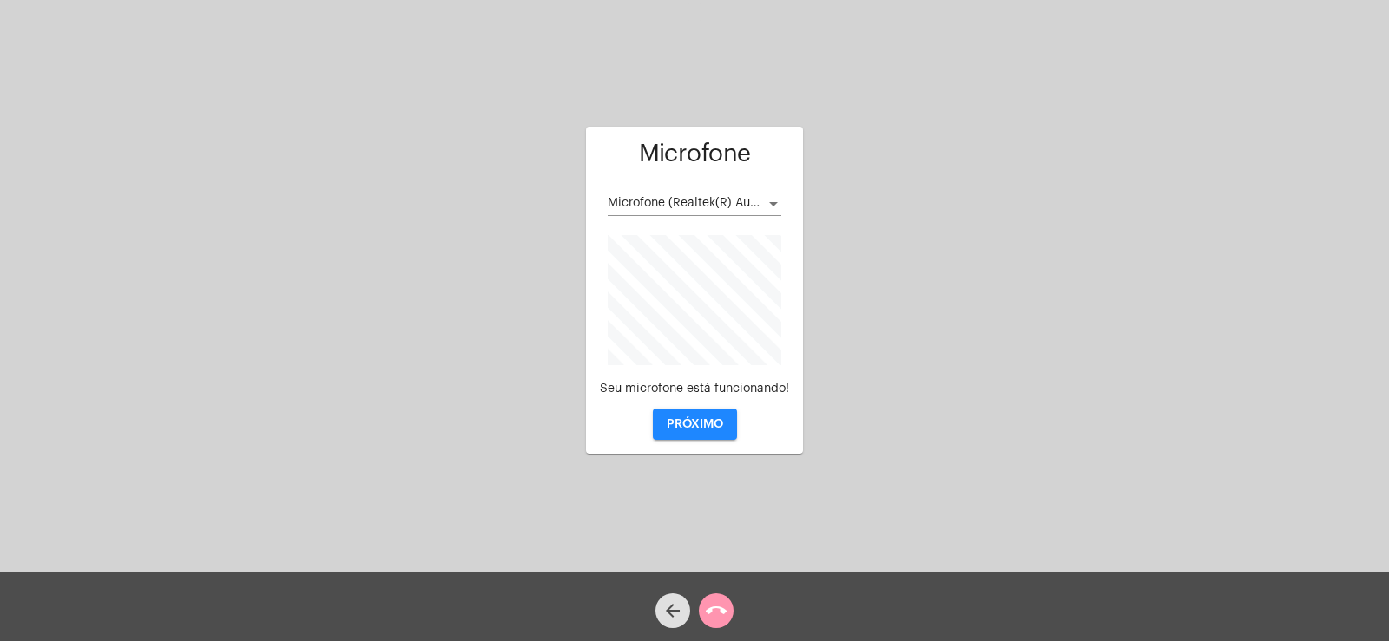  I want to click on h1: Microfone, so click(694, 154).